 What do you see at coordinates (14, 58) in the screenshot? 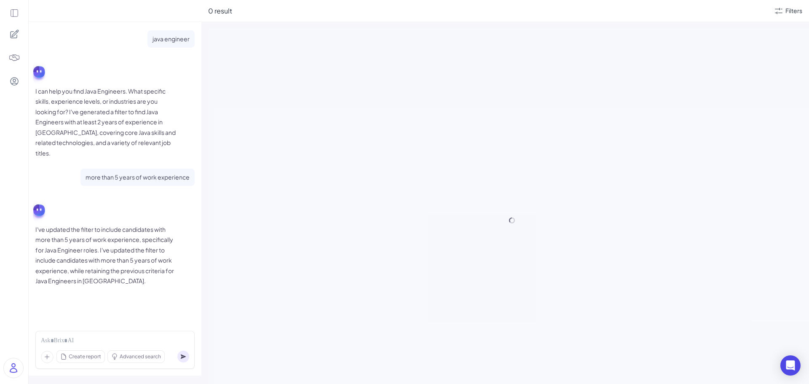
I see `img: 4blF7nbYMBMHBwcHBwcHBwcHBwcHBwcHB4es+Bd0DLy0SdzEZwAAAABJRU5ErkJggg==` at bounding box center [14, 58].